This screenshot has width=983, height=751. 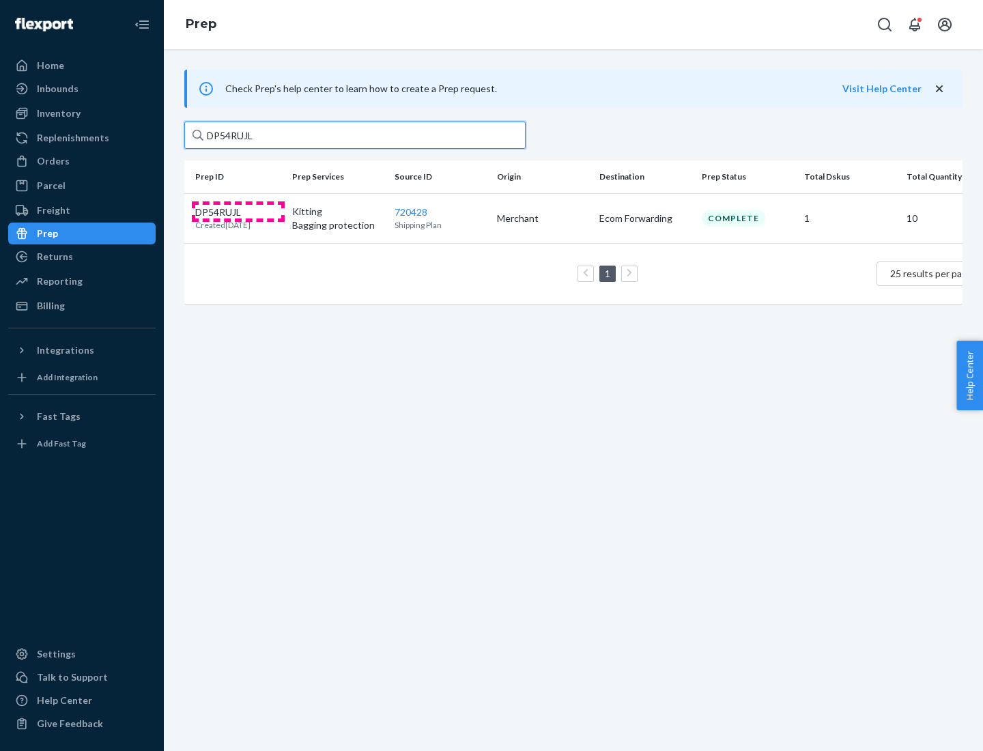 What do you see at coordinates (82, 378) in the screenshot?
I see `a: Add Integration` at bounding box center [82, 378].